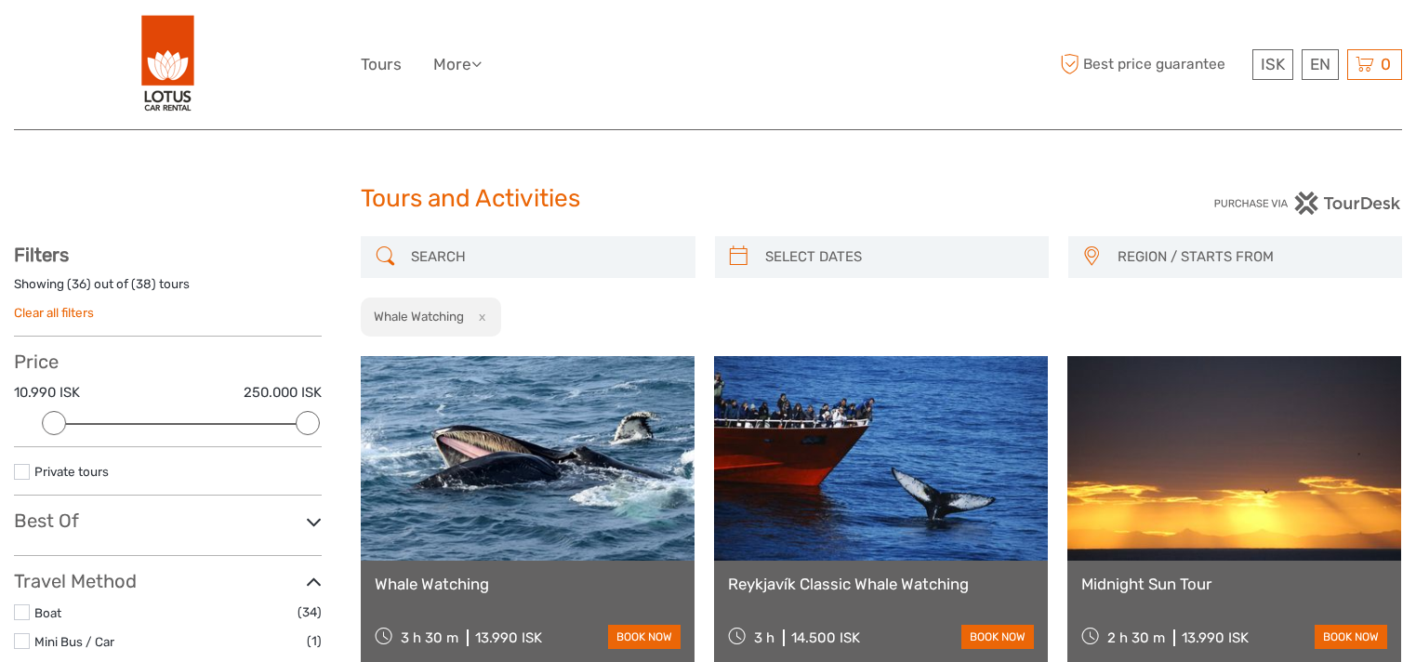 The image size is (1416, 662). Describe the element at coordinates (1151, 64) in the screenshot. I see `span: Best price guarantee` at that location.